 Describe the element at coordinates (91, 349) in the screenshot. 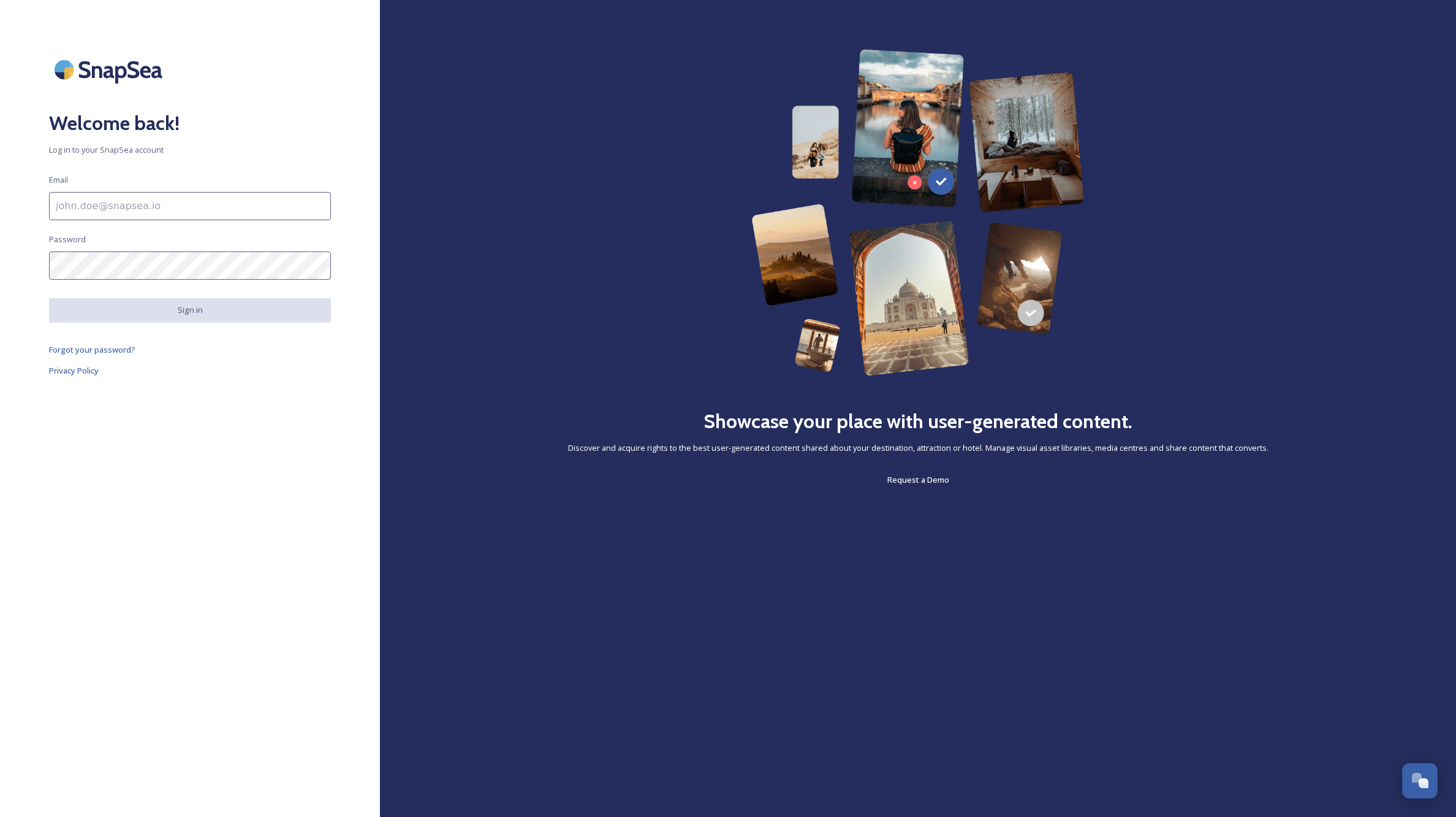

I see `span: Forgot your password?` at that location.